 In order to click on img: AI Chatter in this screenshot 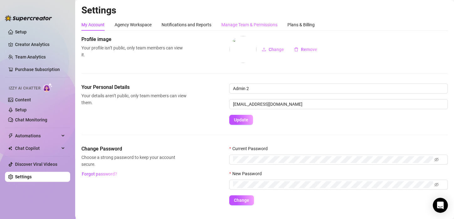, I will do `click(48, 87)`.